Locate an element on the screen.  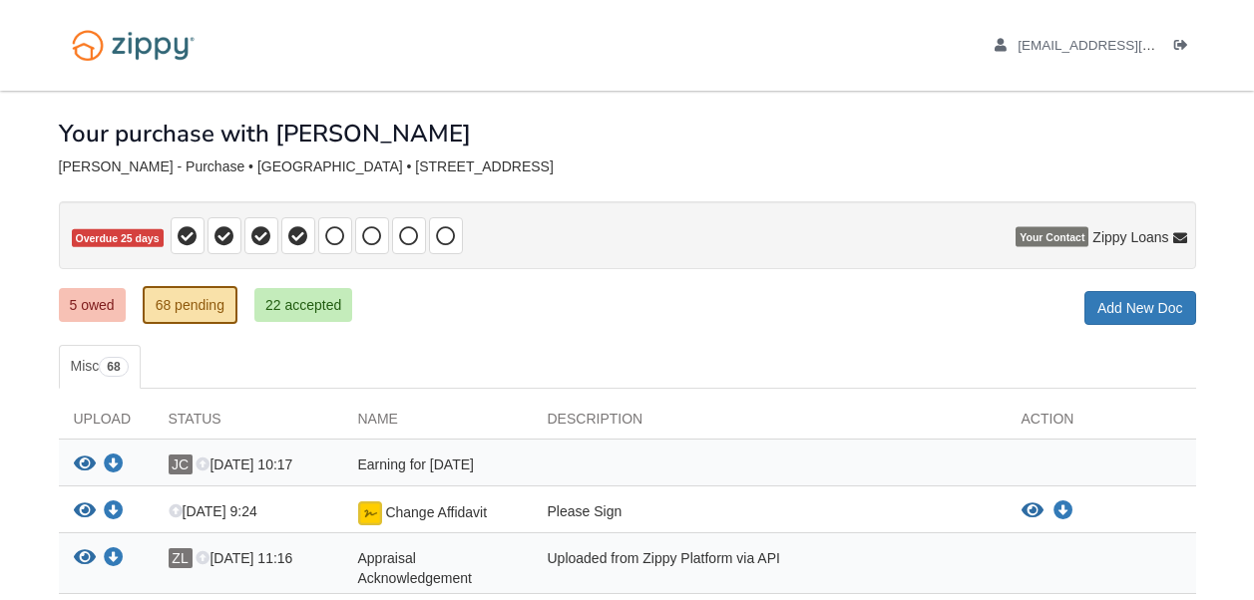
span: JC is located at coordinates (181, 465).